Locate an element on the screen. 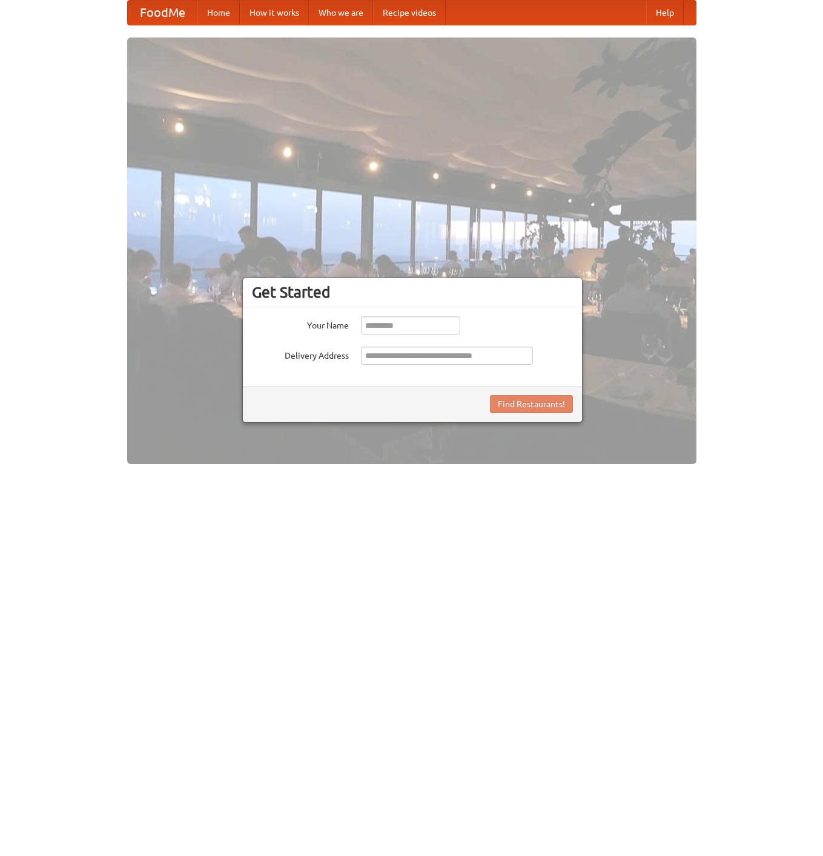  a: Who we are is located at coordinates (341, 13).